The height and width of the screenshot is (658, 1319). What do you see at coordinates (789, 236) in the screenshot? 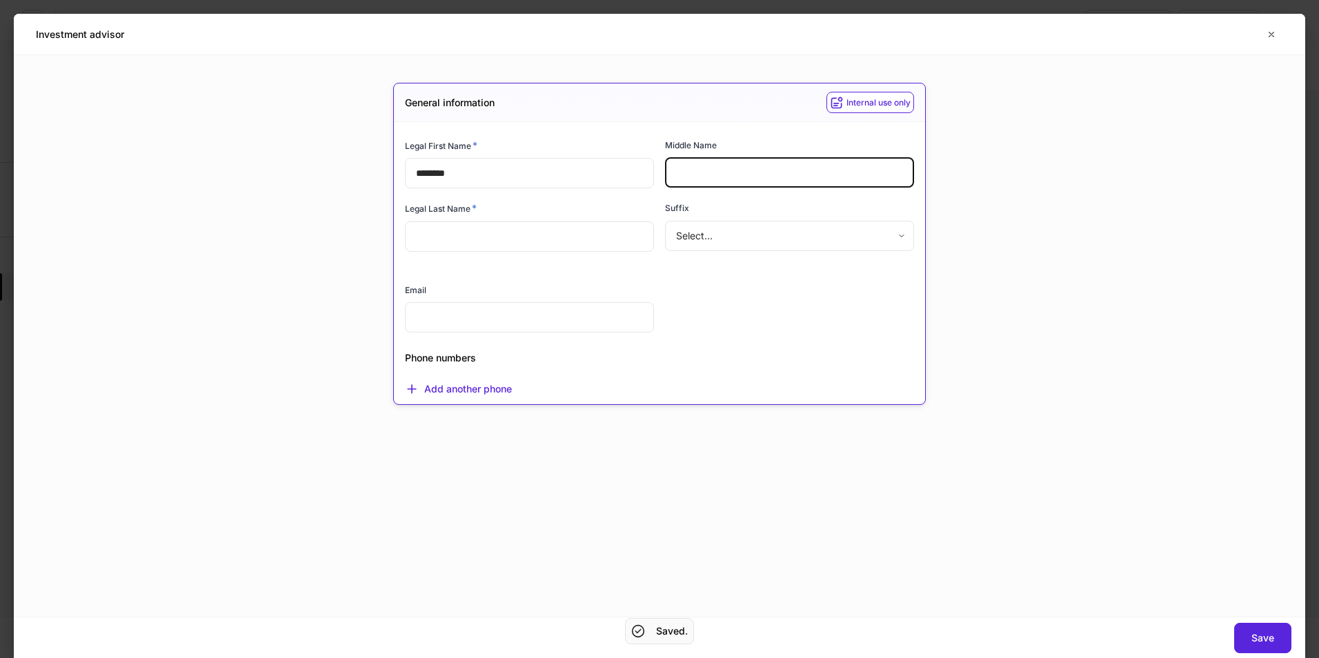
I see `div: Select...` at bounding box center [789, 236].